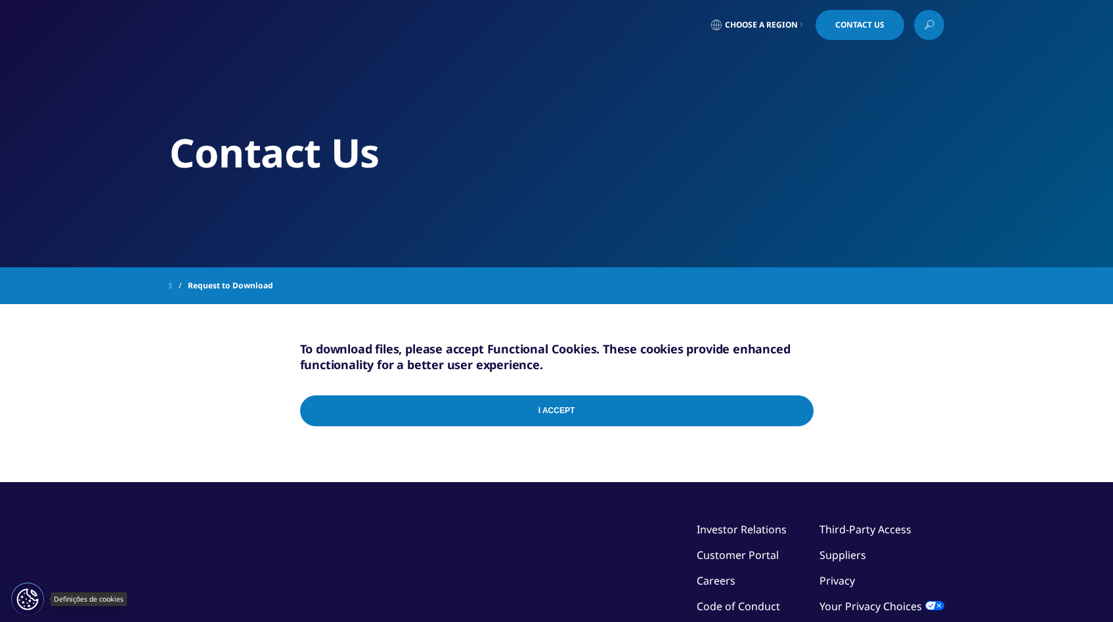 The image size is (1113, 622). What do you see at coordinates (737, 555) in the screenshot?
I see `a: Customer Portal` at bounding box center [737, 555].